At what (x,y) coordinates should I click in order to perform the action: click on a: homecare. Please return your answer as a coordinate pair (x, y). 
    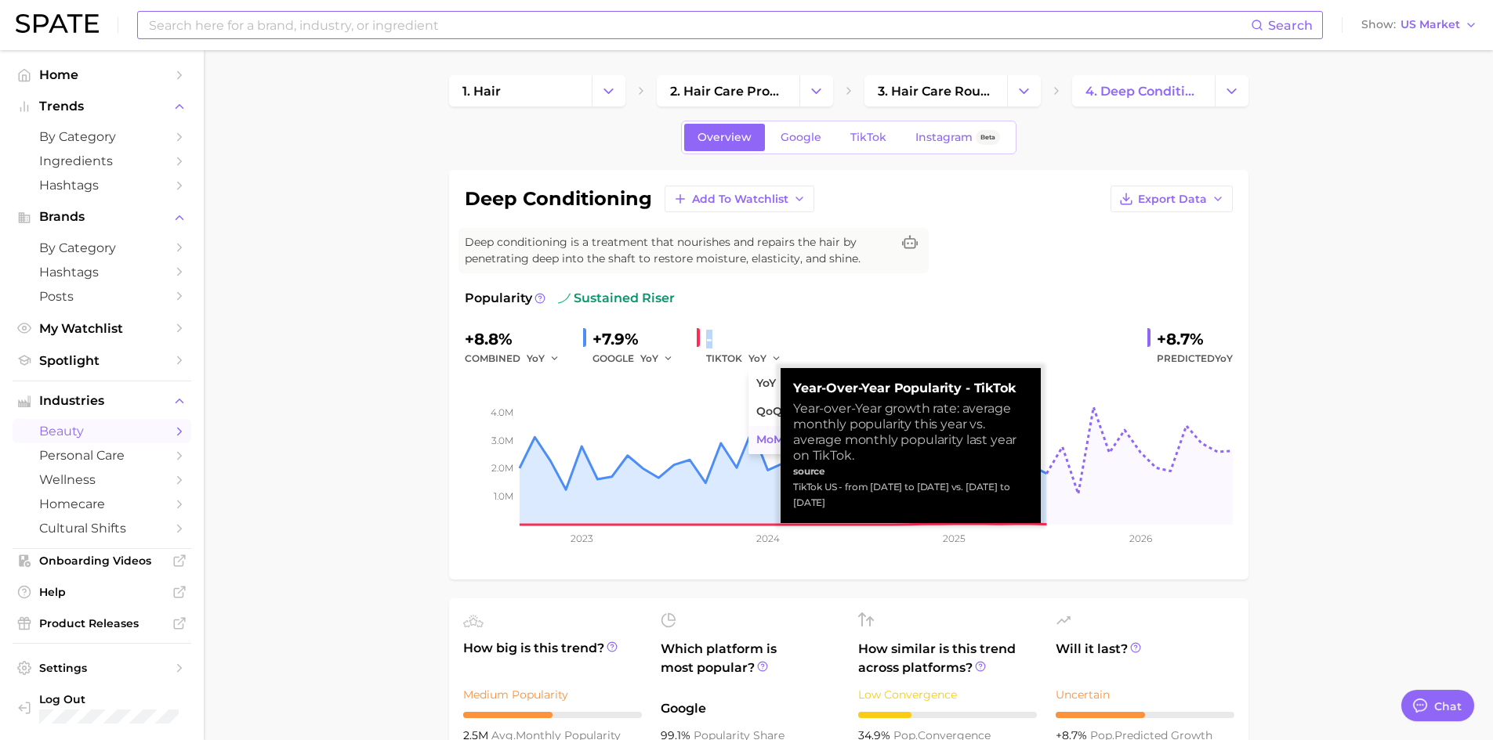
    Looking at the image, I should click on (102, 504).